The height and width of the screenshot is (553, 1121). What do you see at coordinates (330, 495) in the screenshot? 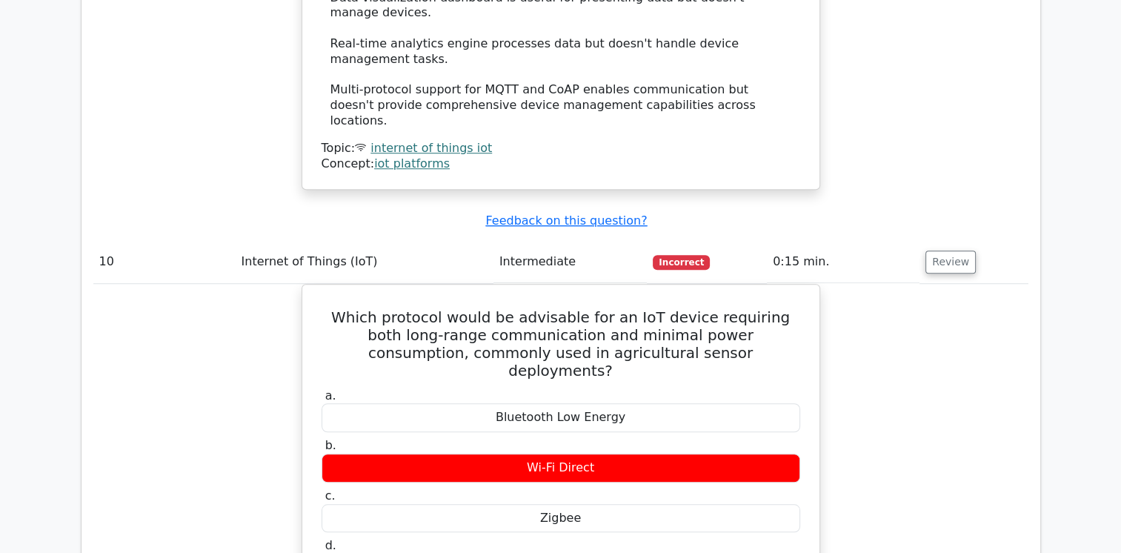
I see `span: c.` at bounding box center [330, 495].